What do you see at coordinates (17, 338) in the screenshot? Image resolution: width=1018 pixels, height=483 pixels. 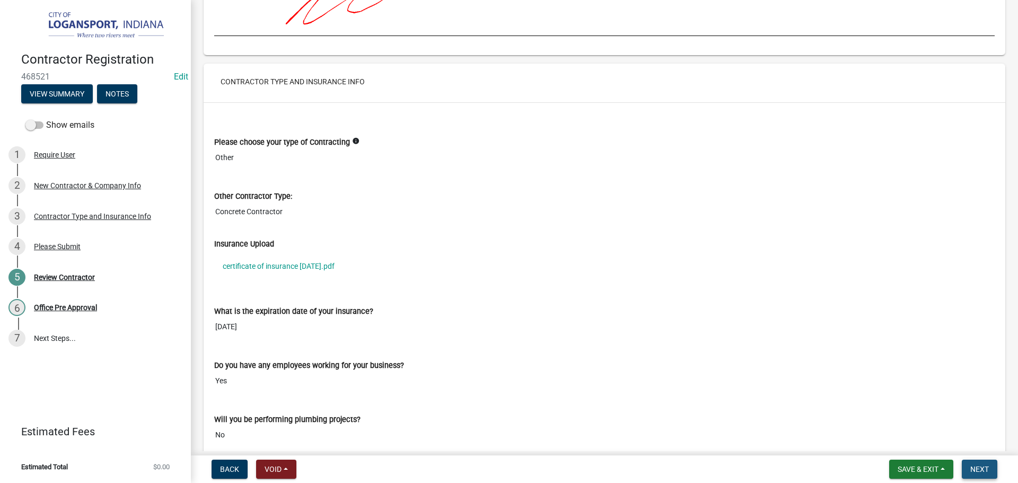 I see `div: 7` at bounding box center [17, 338].